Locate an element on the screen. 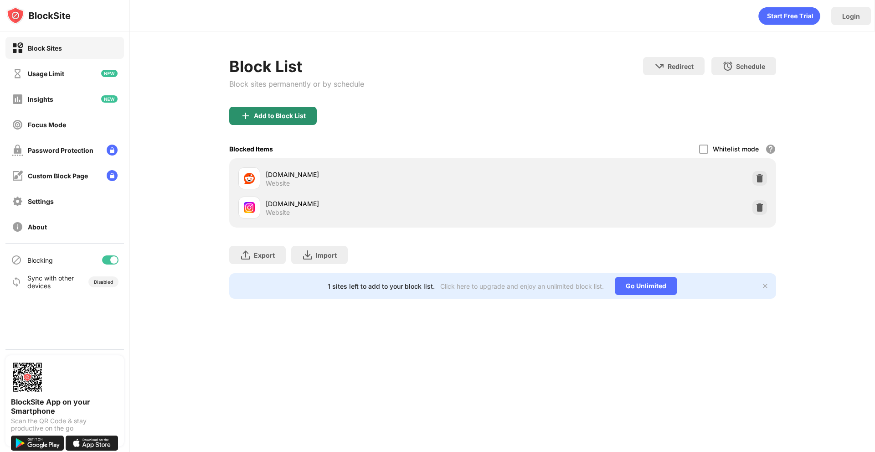 This screenshot has height=452, width=875. div: Blocked Items is located at coordinates (251, 149).